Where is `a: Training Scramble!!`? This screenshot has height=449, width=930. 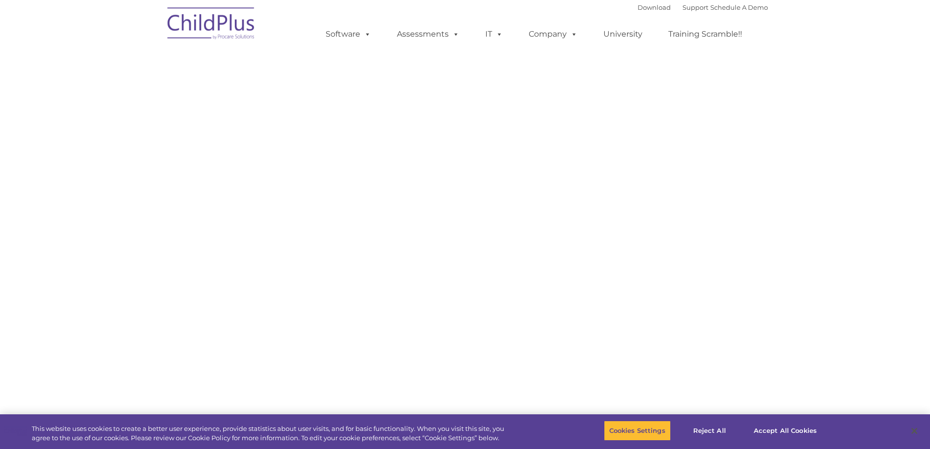 a: Training Scramble!! is located at coordinates (705, 34).